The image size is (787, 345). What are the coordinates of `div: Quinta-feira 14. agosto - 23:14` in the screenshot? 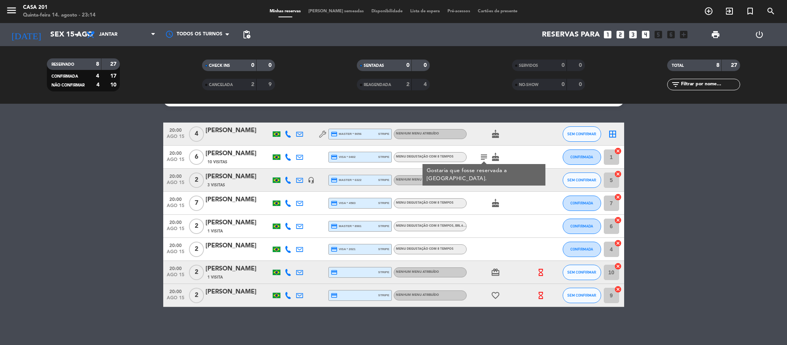 It's located at (59, 15).